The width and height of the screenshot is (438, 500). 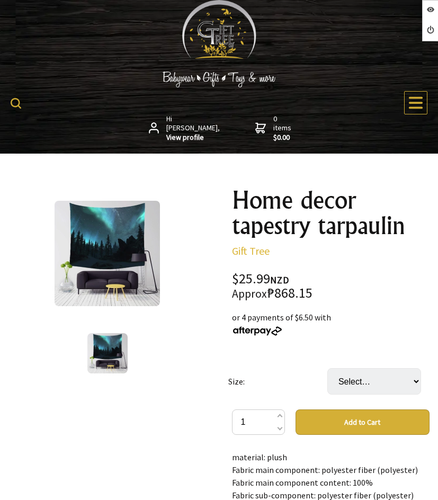 What do you see at coordinates (219, 79) in the screenshot?
I see `img: Babywear - Gifts - Toys & more` at bounding box center [219, 79].